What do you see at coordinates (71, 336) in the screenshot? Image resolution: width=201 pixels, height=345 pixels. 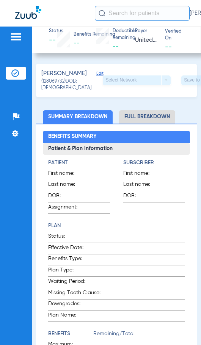 I see `app-breakdown-title: Benefits` at bounding box center [71, 336].